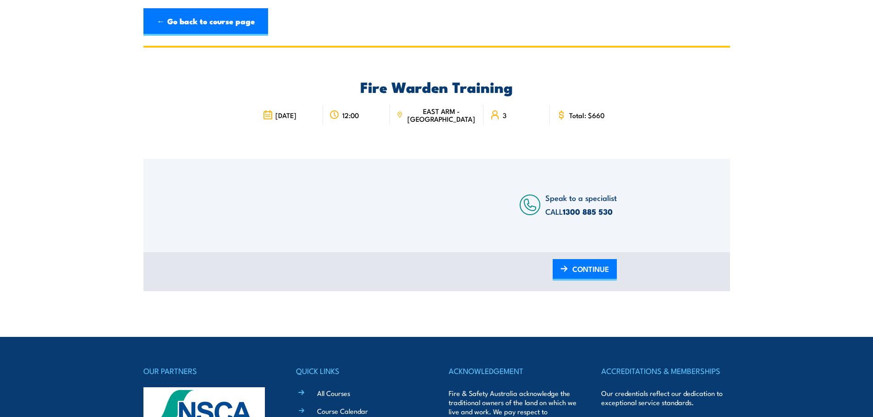 The height and width of the screenshot is (417, 873). I want to click on h4: ACCREDITATIONS & MEMBERSHIPS, so click(665, 371).